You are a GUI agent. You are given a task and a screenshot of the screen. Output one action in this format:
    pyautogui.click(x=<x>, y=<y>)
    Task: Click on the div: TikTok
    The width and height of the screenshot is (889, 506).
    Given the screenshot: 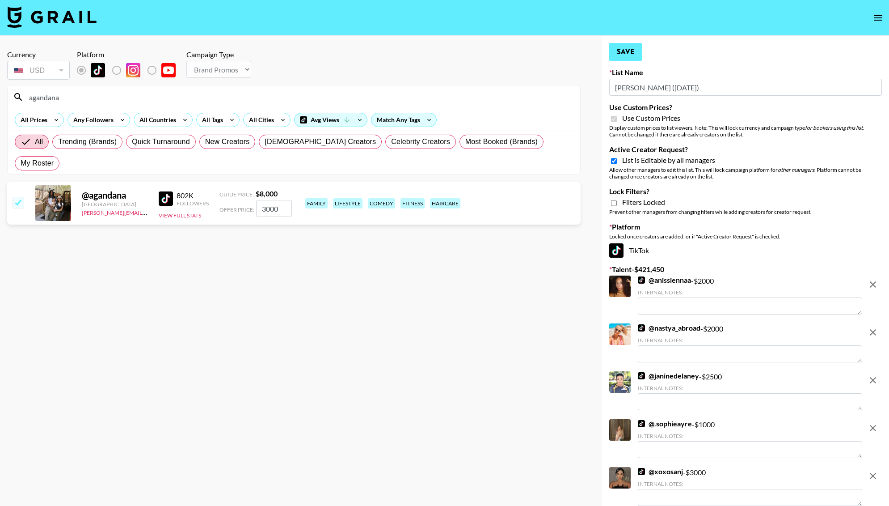 What is the action you would take?
    pyautogui.click(x=746, y=250)
    